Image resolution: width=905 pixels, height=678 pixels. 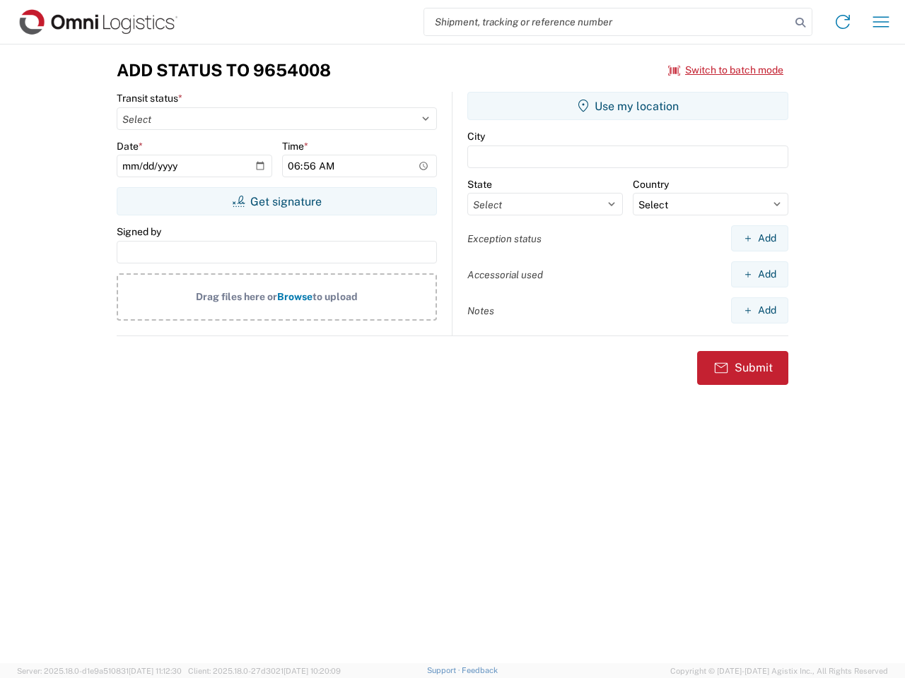 What do you see at coordinates (650, 184) in the screenshot?
I see `label: Country` at bounding box center [650, 184].